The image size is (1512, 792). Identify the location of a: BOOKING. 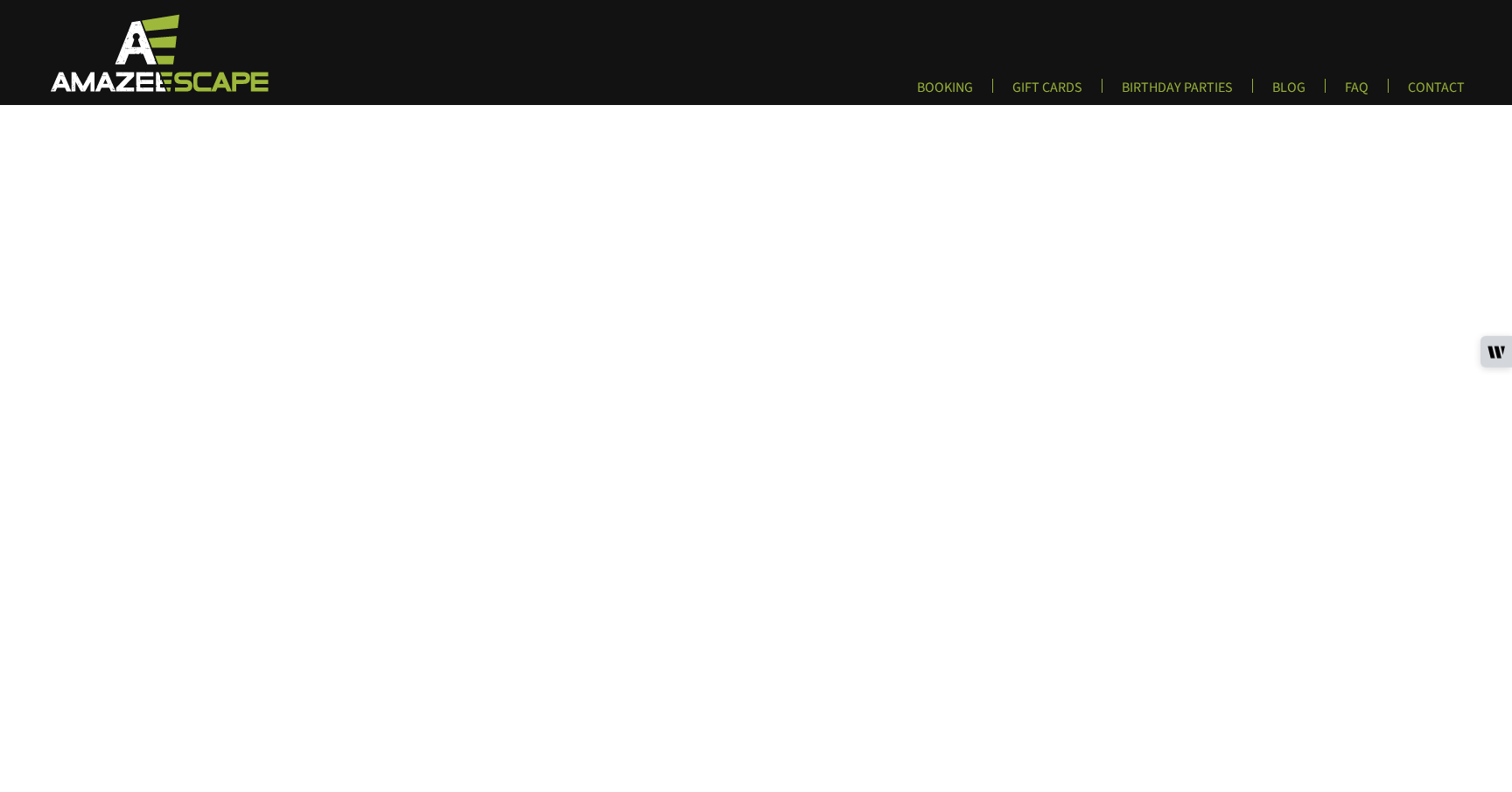
(945, 92).